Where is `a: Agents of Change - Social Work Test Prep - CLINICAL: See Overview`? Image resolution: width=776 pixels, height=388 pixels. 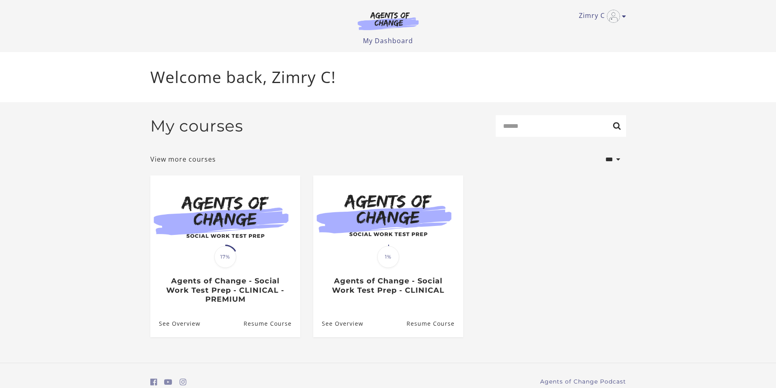 a: Agents of Change - Social Work Test Prep - CLINICAL: See Overview is located at coordinates (338, 324).